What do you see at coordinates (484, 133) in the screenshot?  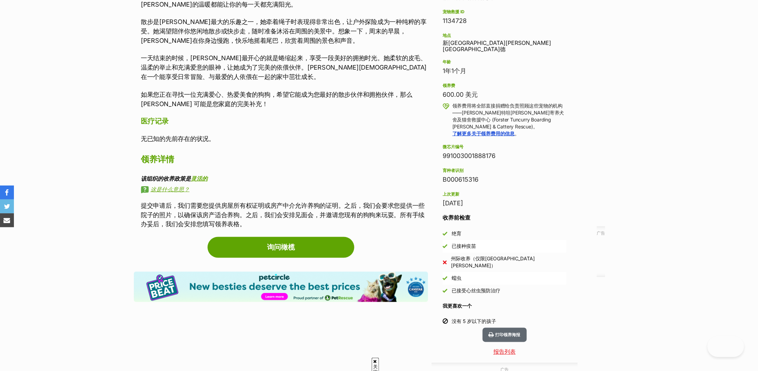 I see `a: 了解更多关于领养费用的信息` at bounding box center [484, 133].